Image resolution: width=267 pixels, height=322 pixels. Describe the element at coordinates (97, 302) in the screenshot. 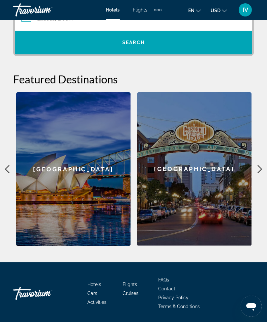

I see `span: Activities` at that location.